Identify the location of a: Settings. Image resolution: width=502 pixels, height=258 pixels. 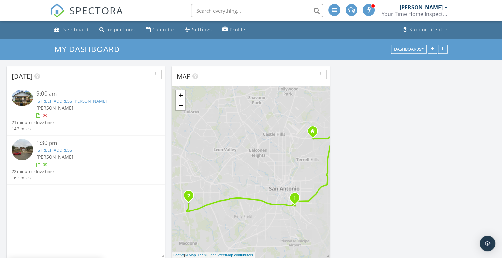
(198, 30).